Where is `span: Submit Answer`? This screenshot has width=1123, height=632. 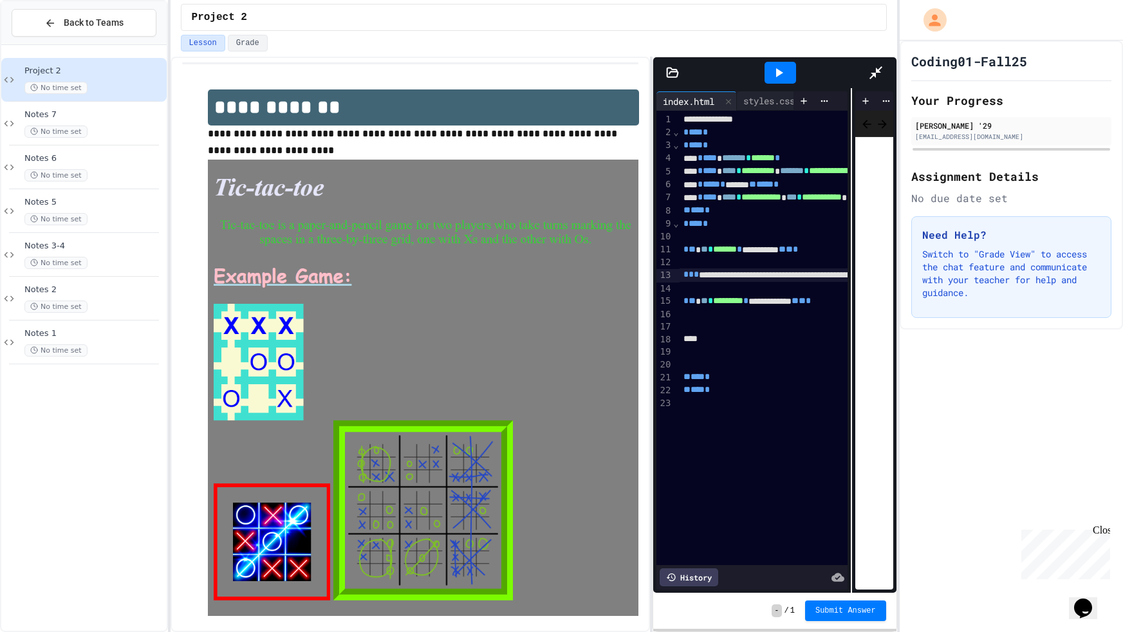
span: Submit Answer is located at coordinates (846, 611).